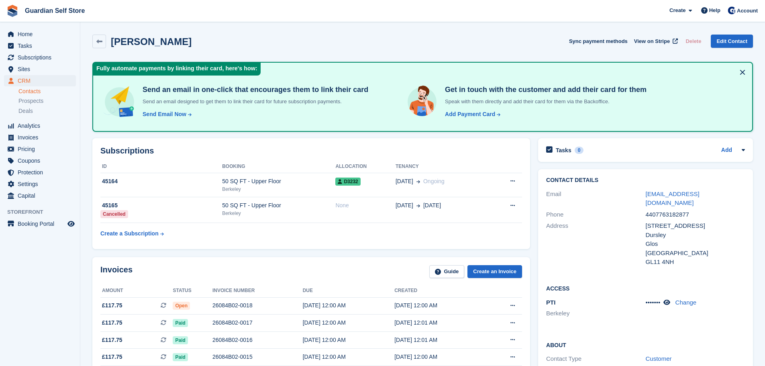 The height and width of the screenshot is (366, 765). Describe the element at coordinates (422, 102) in the screenshot. I see `img: get-in-touch-e3e95b6451f4e49772a6039d3abdde126589d6f45a760754adfa51be33bf0f70.svg` at that location.